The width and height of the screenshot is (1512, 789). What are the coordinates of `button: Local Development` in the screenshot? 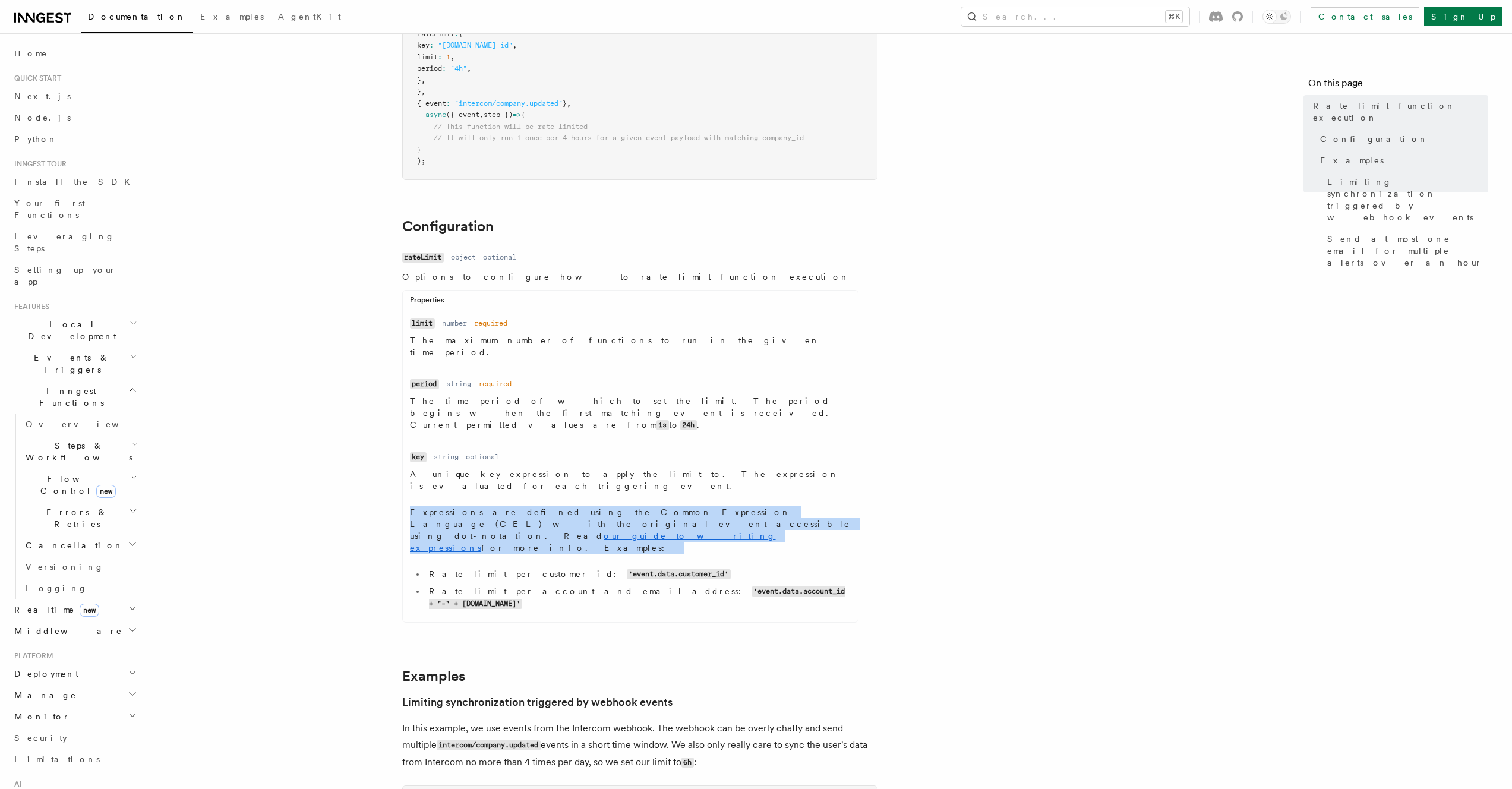 It's located at (75, 330).